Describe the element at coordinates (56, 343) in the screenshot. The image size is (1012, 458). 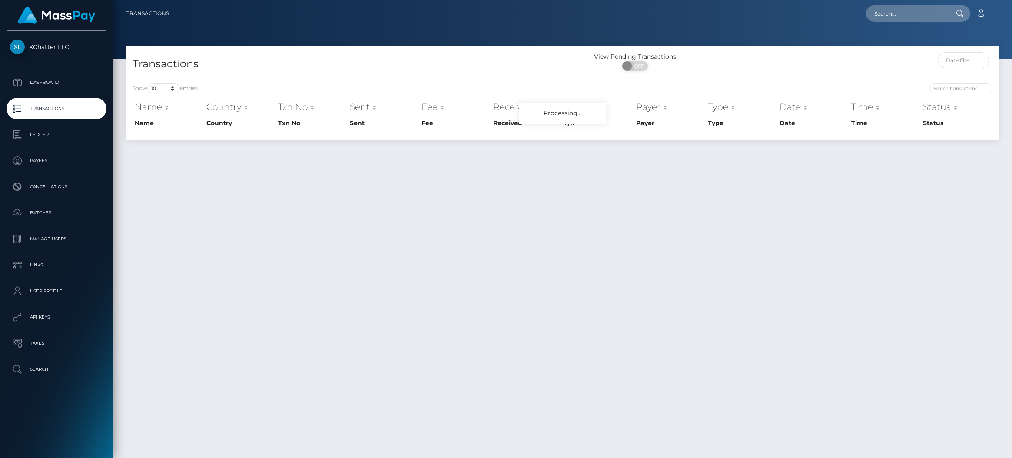
I see `a: Taxes` at that location.